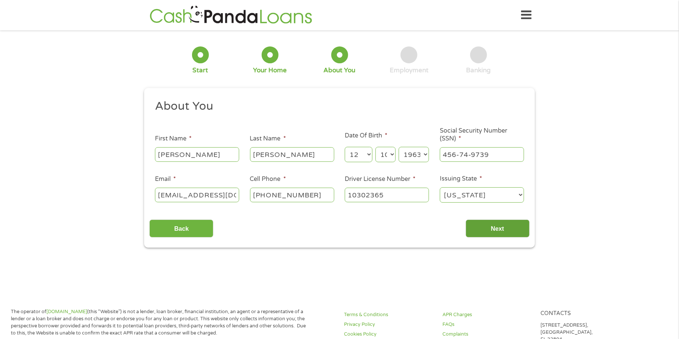  Describe the element at coordinates (487, 324) in the screenshot. I see `a: FAQs` at that location.